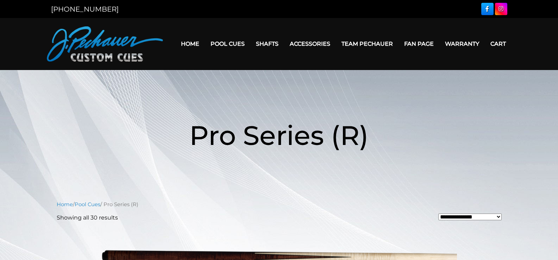 The width and height of the screenshot is (558, 260). What do you see at coordinates (310, 44) in the screenshot?
I see `a: Accessories` at bounding box center [310, 44].